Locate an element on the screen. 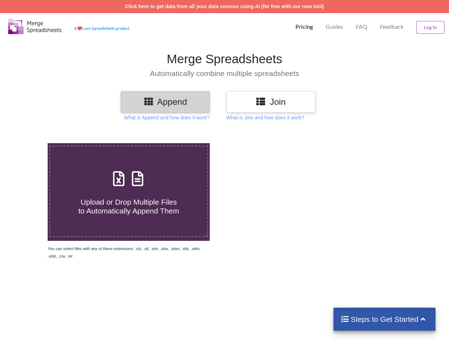 The width and height of the screenshot is (449, 341). span: Upload or Drop Multiple Files to Automatically Append Them is located at coordinates (128, 206).